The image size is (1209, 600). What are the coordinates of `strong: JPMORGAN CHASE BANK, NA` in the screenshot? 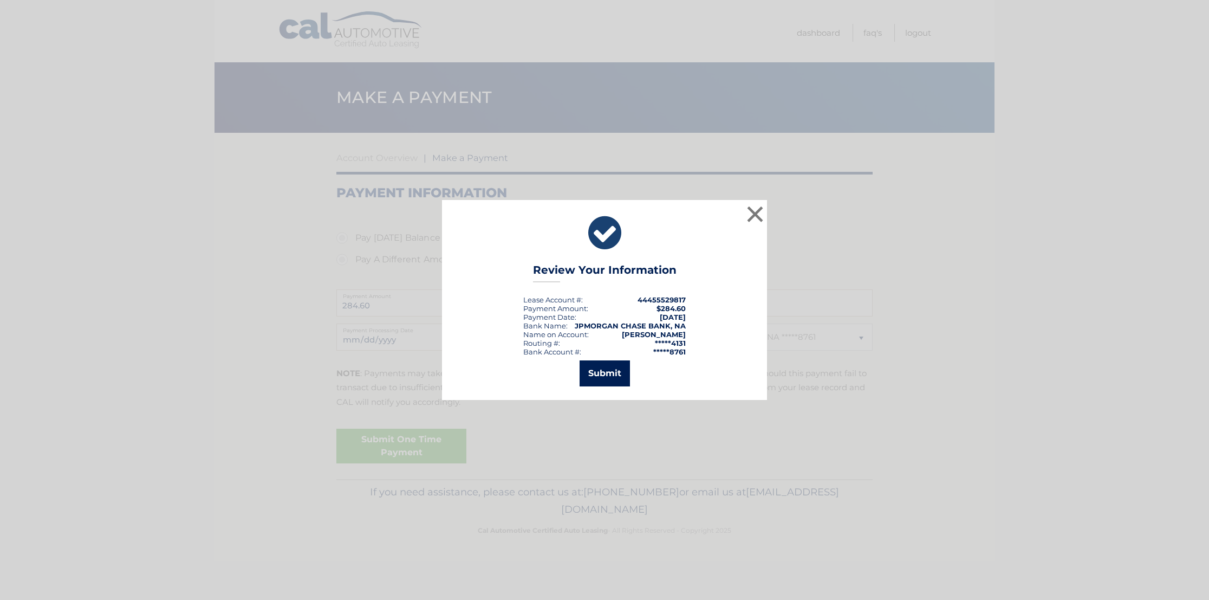 It's located at (630, 326).